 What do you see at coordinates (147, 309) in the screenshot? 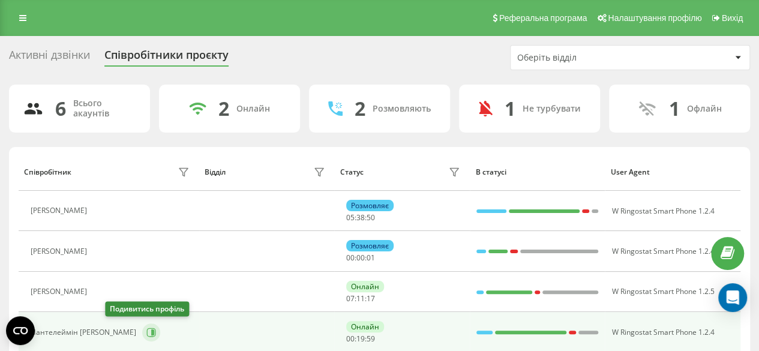
I see `div: Подивитись профіль` at bounding box center [147, 309].